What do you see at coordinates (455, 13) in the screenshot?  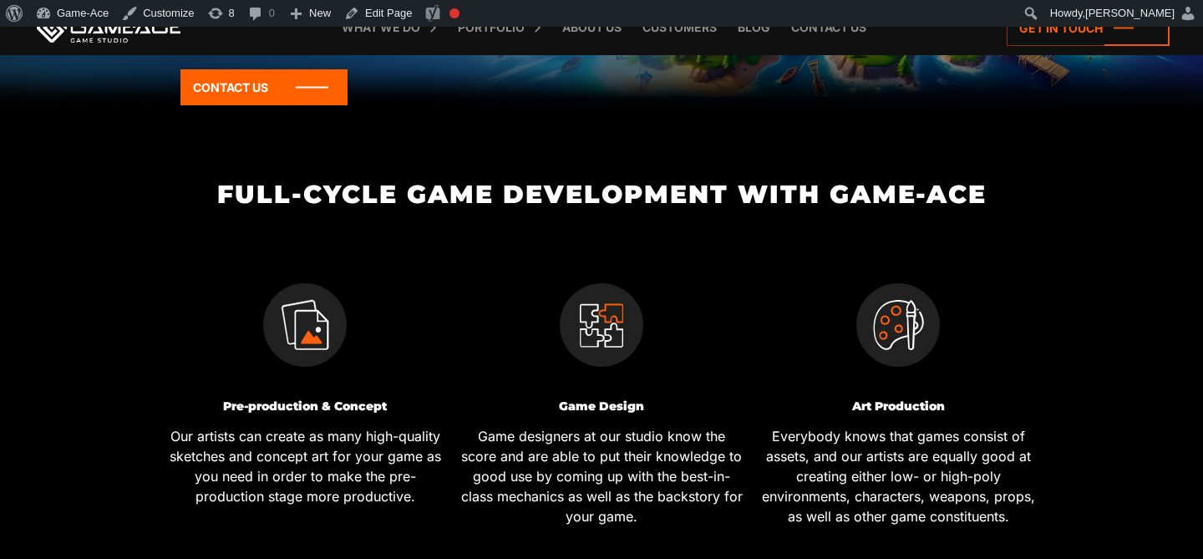 I see `div: Focus keyphrase not set` at bounding box center [455, 13].